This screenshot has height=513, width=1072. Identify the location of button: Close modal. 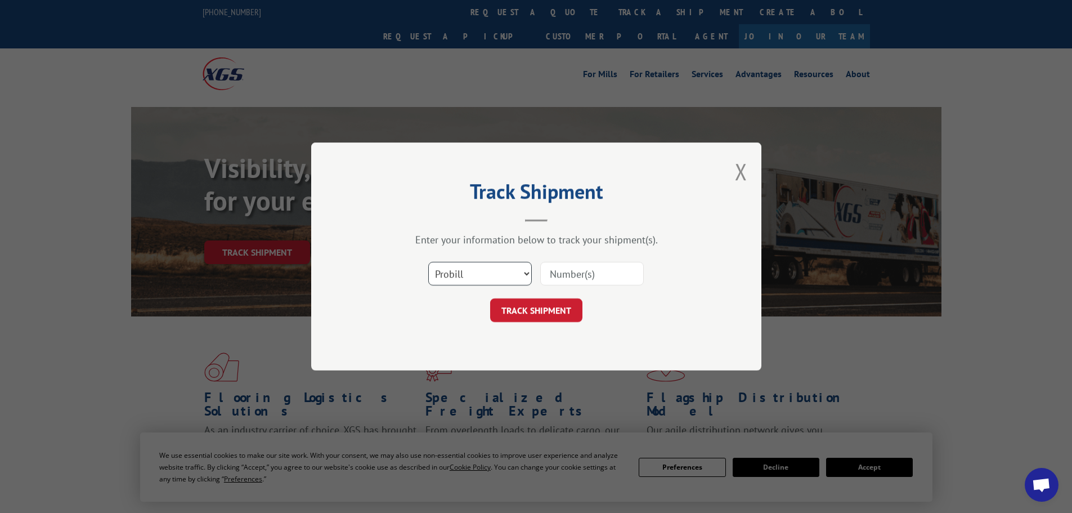
(741, 171).